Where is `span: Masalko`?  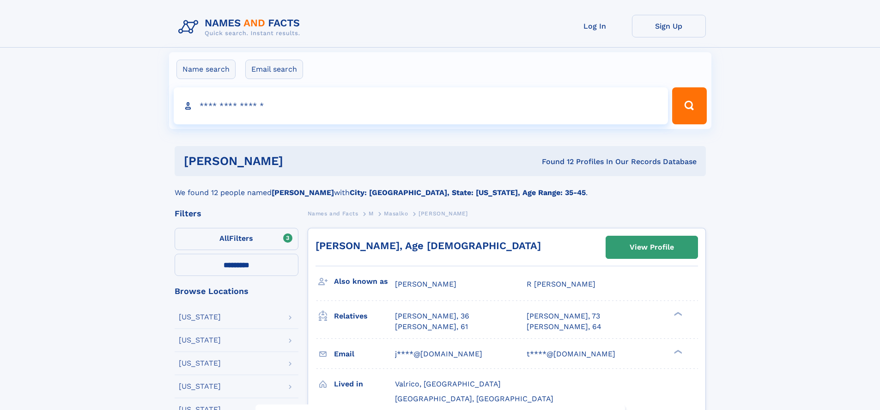
span: Masalko is located at coordinates (396, 213).